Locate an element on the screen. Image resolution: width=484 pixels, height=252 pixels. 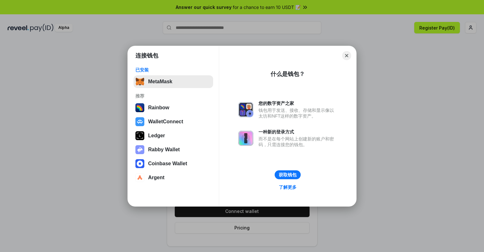
div: 推荐 is located at coordinates (173, 96).